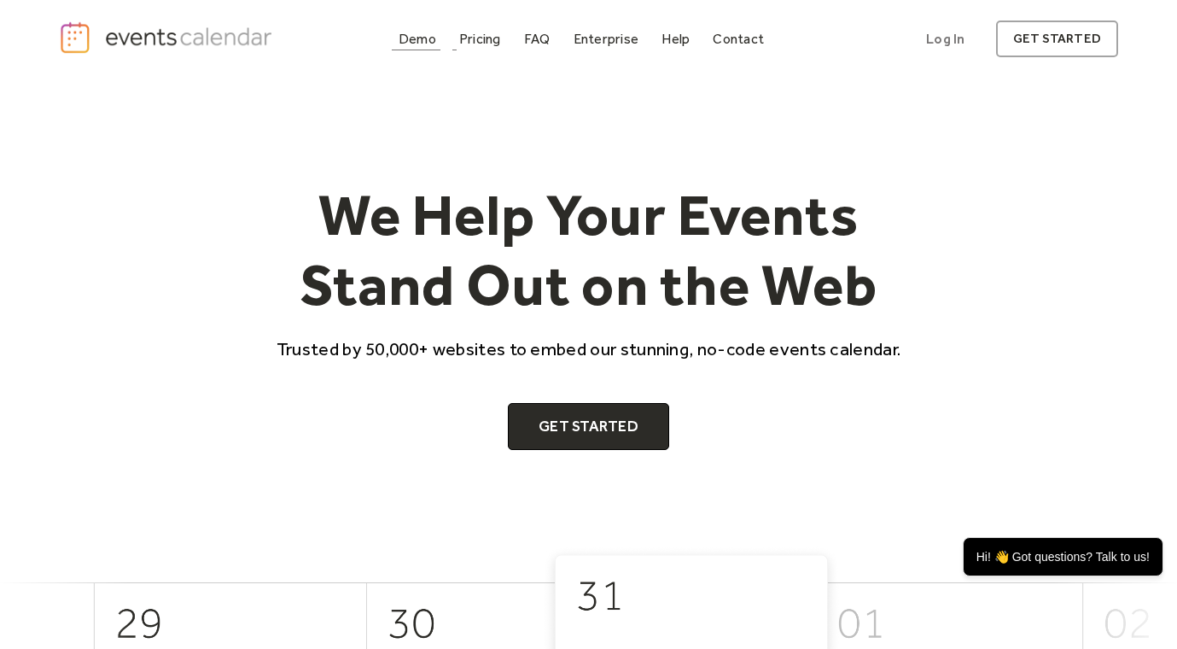 The image size is (1177, 649). What do you see at coordinates (480, 38) in the screenshot?
I see `div: Pricing` at bounding box center [480, 38].